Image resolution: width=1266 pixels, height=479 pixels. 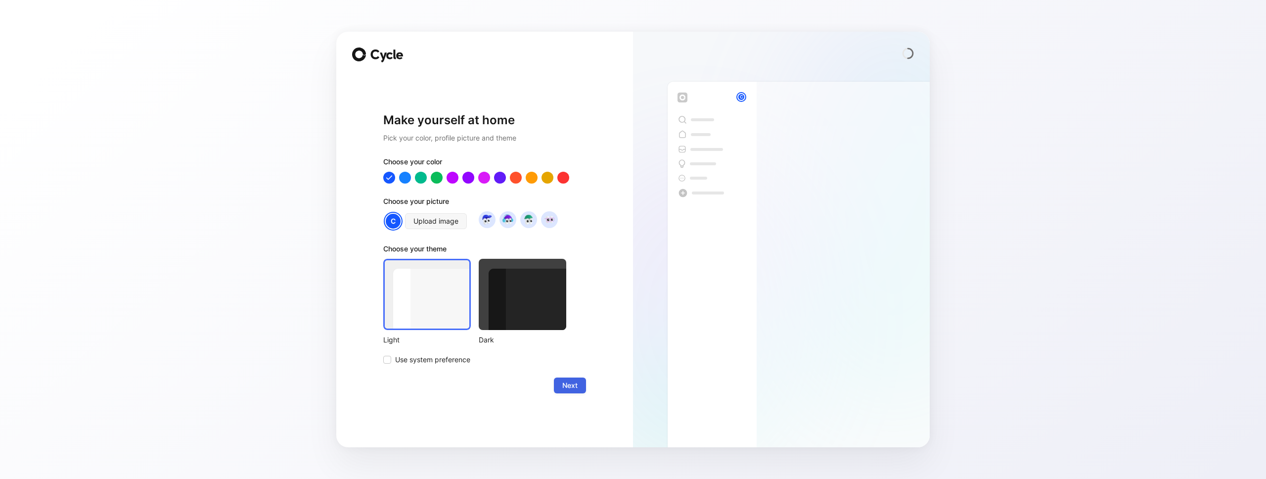 I want to click on span: Upload image, so click(x=436, y=221).